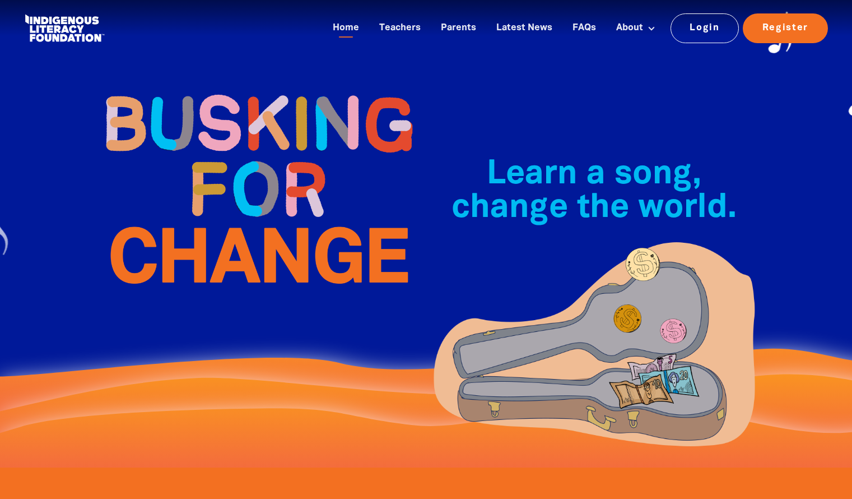 This screenshot has width=852, height=499. Describe the element at coordinates (524, 28) in the screenshot. I see `a: Latest News` at that location.